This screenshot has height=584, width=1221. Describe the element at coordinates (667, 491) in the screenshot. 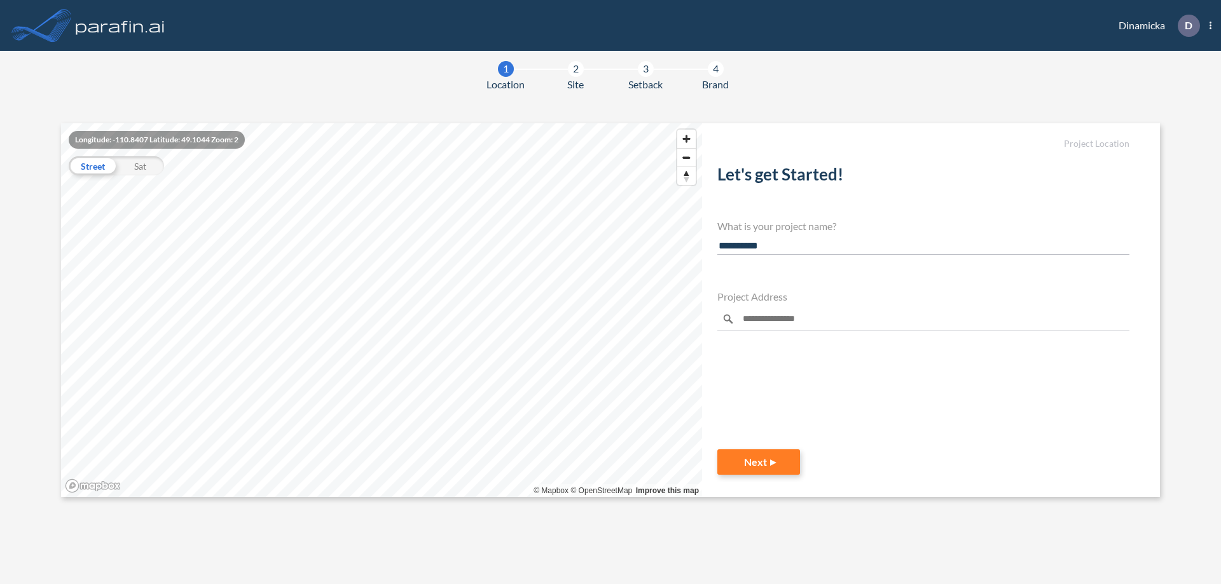

I see `a: Improve this map` at that location.